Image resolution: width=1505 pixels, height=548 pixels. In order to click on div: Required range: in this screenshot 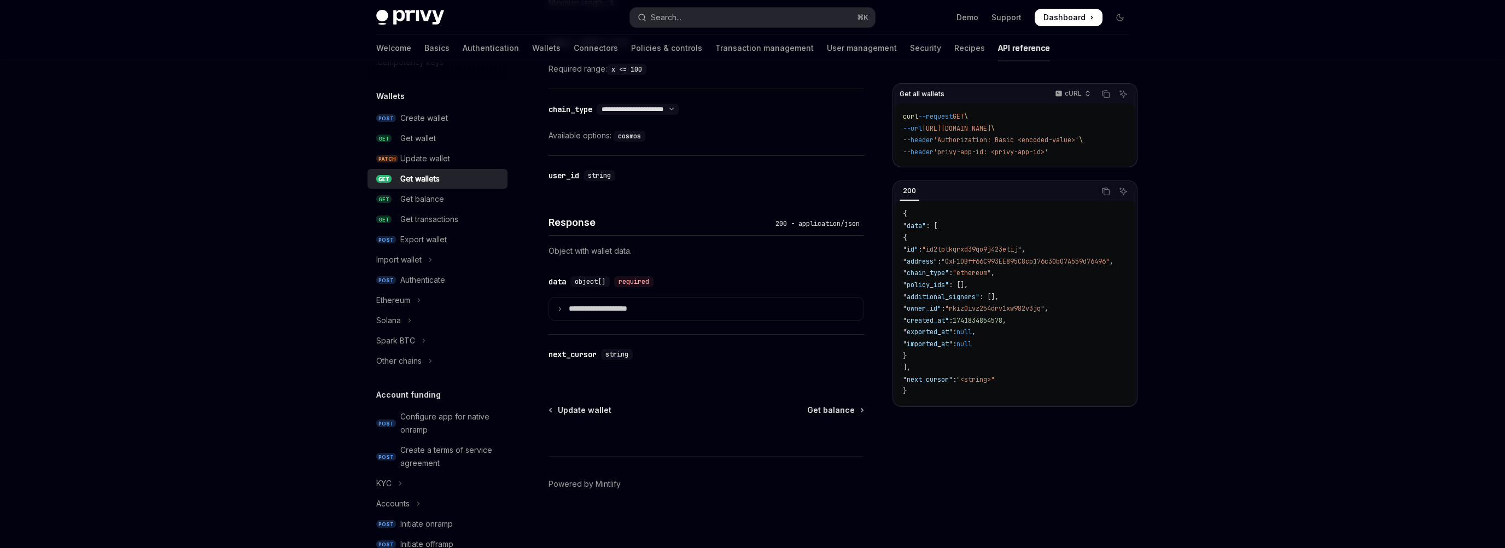, I will do `click(706, 69)`.